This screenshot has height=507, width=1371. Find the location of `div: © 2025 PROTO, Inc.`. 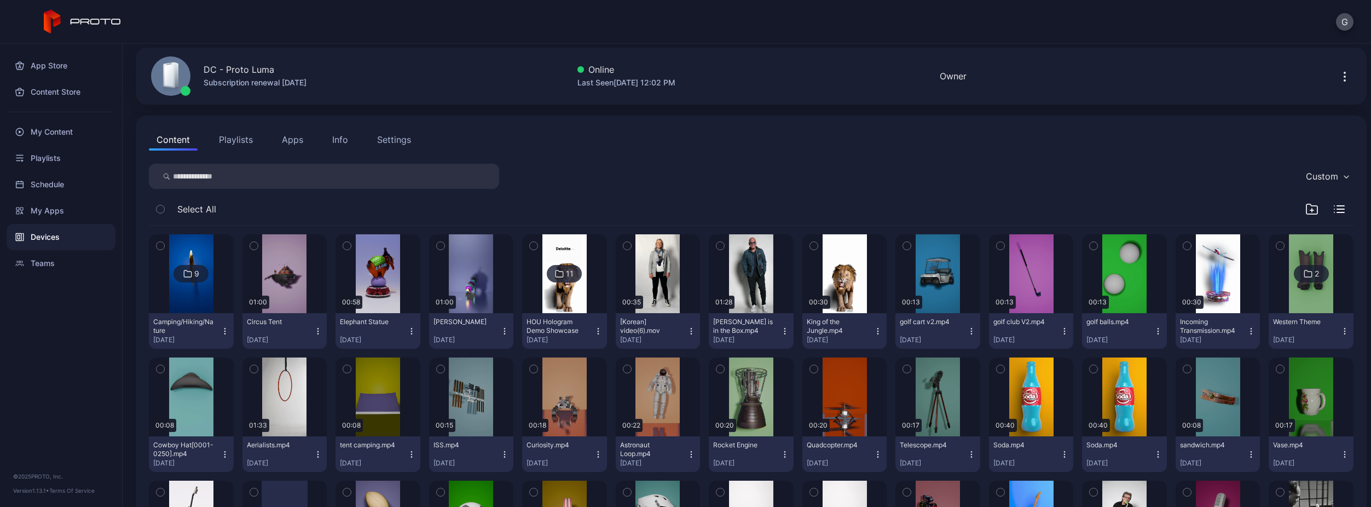

div: © 2025 PROTO, Inc. is located at coordinates (61, 476).